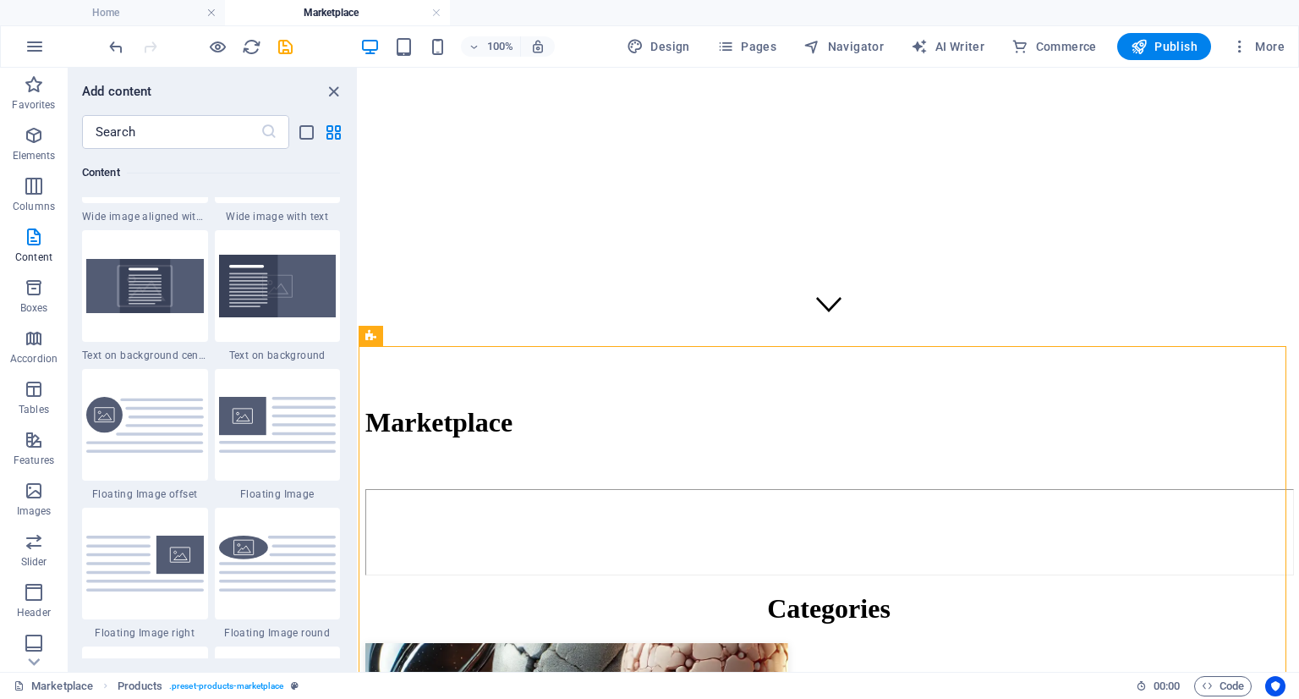 The height and width of the screenshot is (699, 1299). Describe the element at coordinates (145, 216) in the screenshot. I see `span: Wide image aligned with text` at that location.